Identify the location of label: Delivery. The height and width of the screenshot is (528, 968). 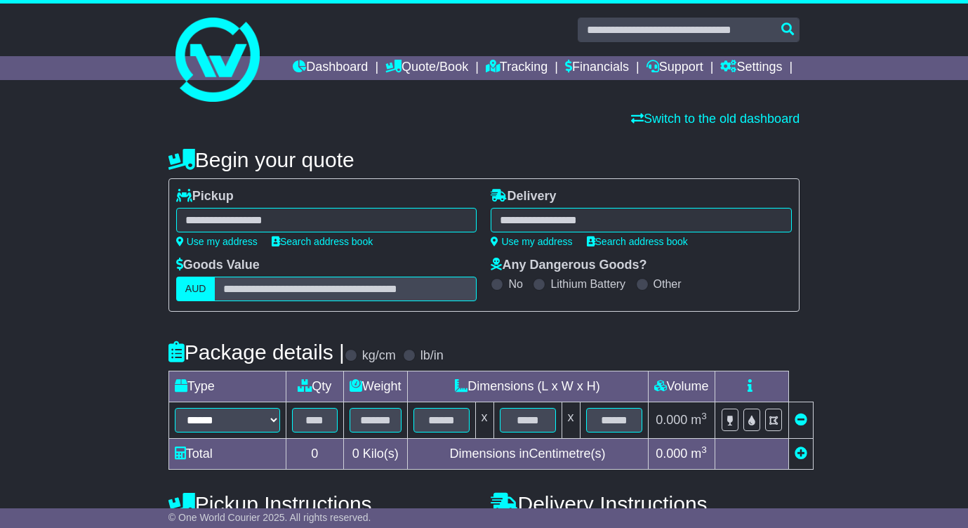
(523, 196).